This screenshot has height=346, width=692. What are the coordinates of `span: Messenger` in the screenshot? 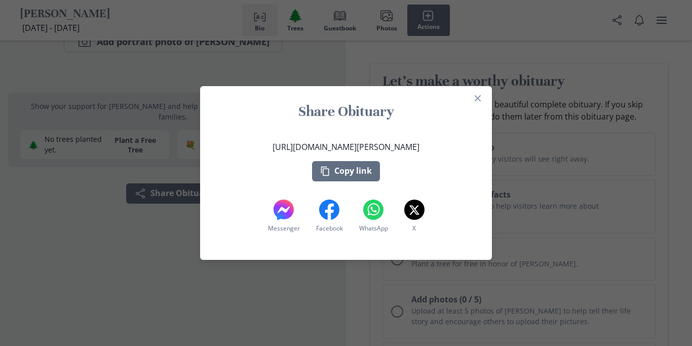 It's located at (284, 228).